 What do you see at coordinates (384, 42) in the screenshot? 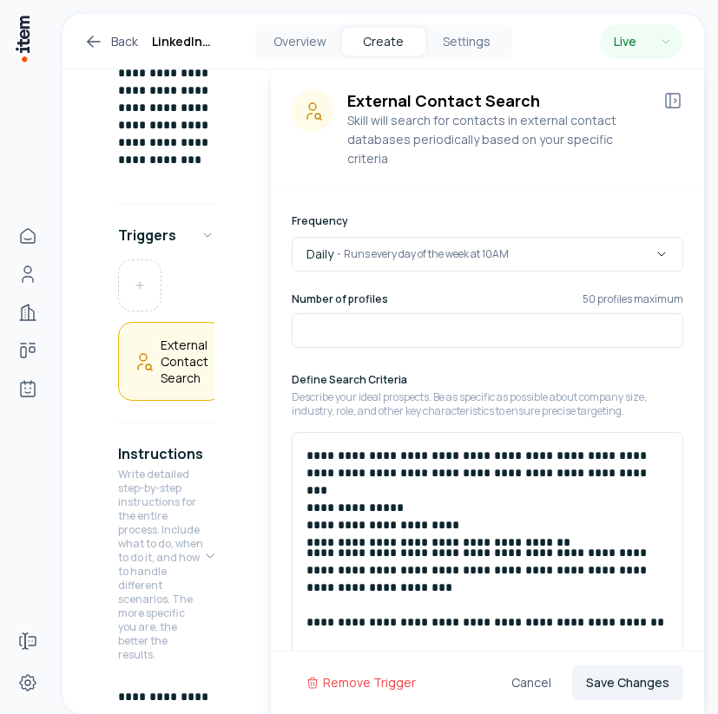
I see `button: Create` at bounding box center [384, 42].